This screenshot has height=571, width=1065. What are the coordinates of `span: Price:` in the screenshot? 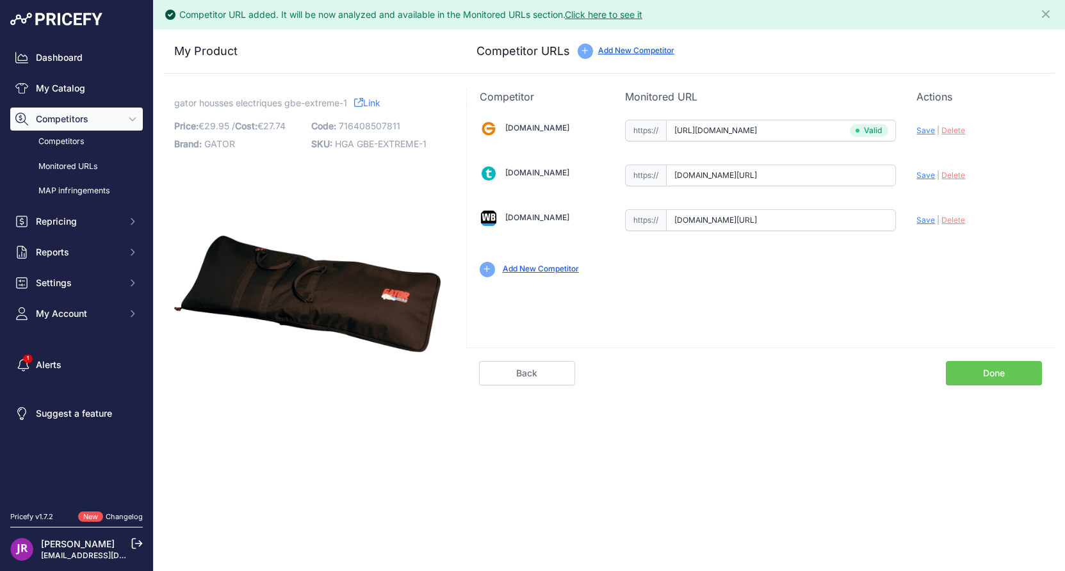 It's located at (186, 126).